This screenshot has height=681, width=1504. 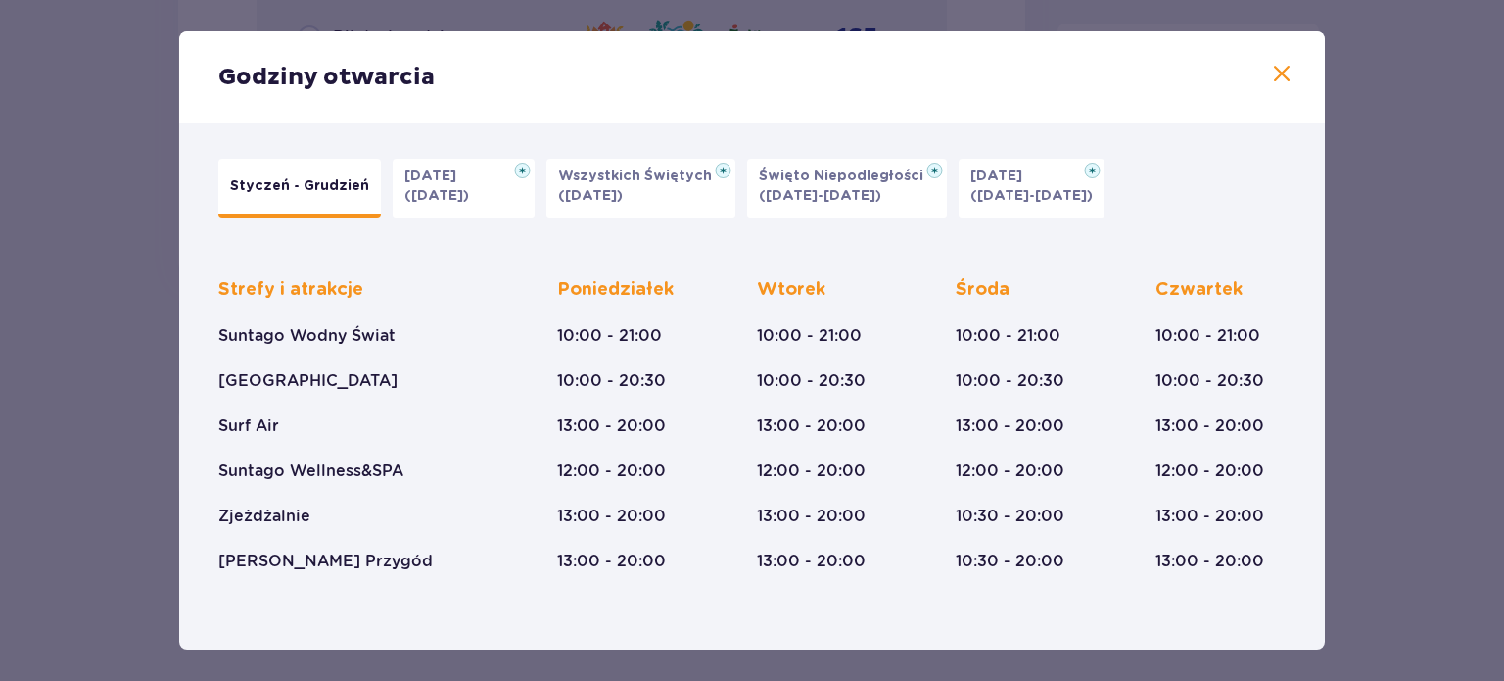 What do you see at coordinates (982, 290) in the screenshot?
I see `p: Środa` at bounding box center [982, 290].